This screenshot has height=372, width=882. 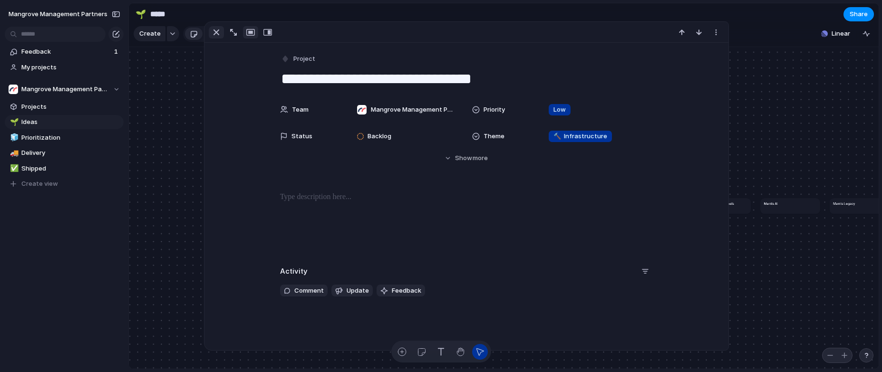 What do you see at coordinates (64, 169) in the screenshot?
I see `div: ✅Shipped` at bounding box center [64, 169].